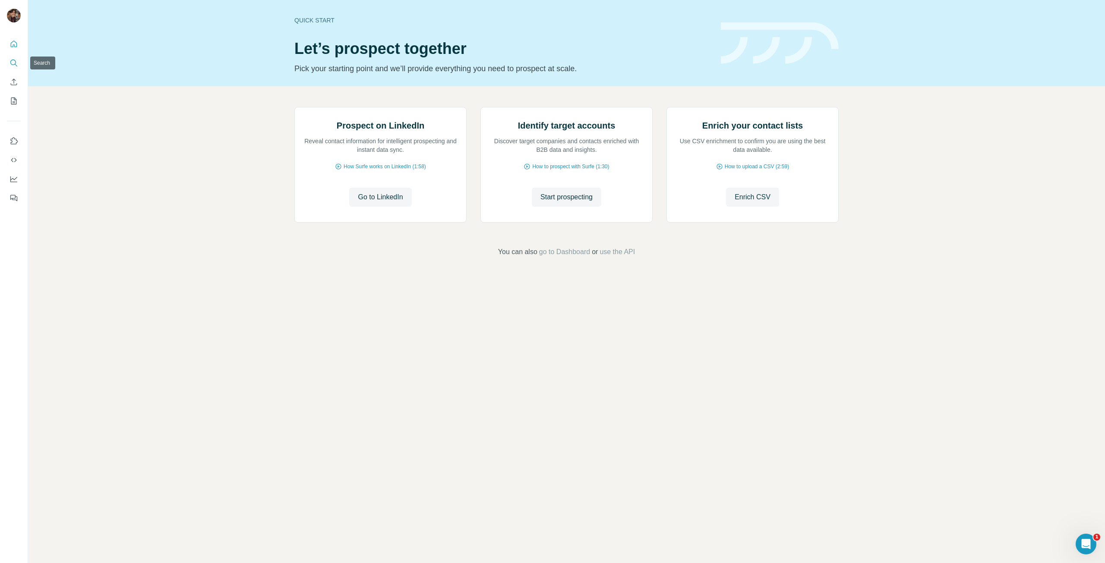 This screenshot has width=1105, height=563. What do you see at coordinates (1097, 537) in the screenshot?
I see `span: 1` at bounding box center [1097, 537].